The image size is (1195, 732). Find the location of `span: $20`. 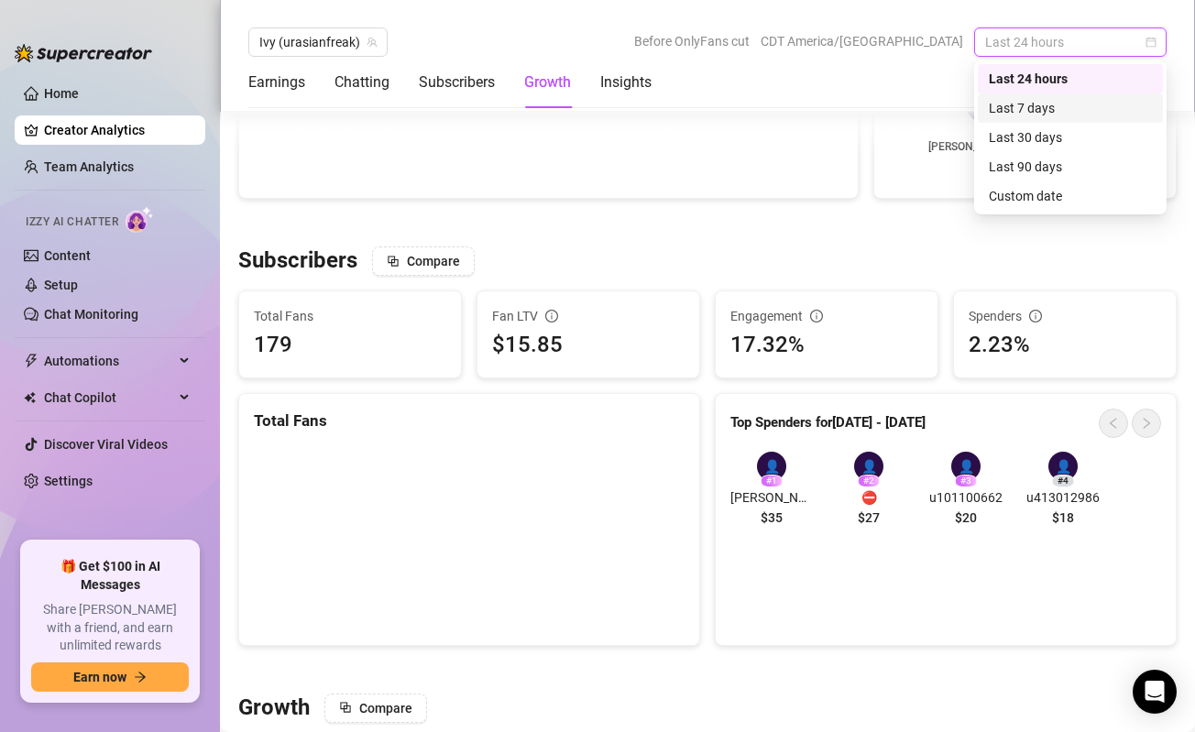

span: $20 is located at coordinates (966, 518).